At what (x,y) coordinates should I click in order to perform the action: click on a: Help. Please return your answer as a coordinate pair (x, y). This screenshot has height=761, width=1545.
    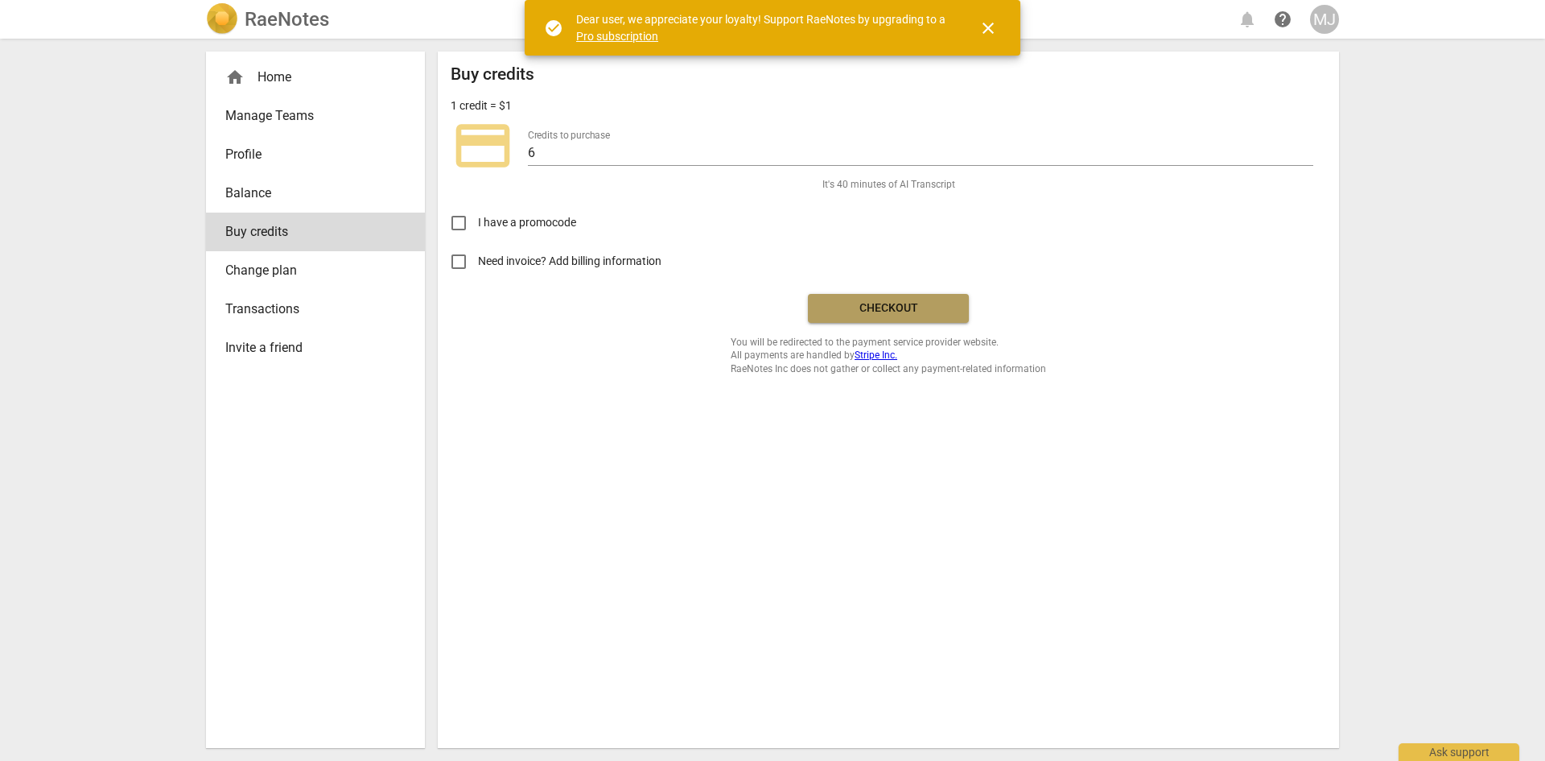
    Looking at the image, I should click on (1283, 19).